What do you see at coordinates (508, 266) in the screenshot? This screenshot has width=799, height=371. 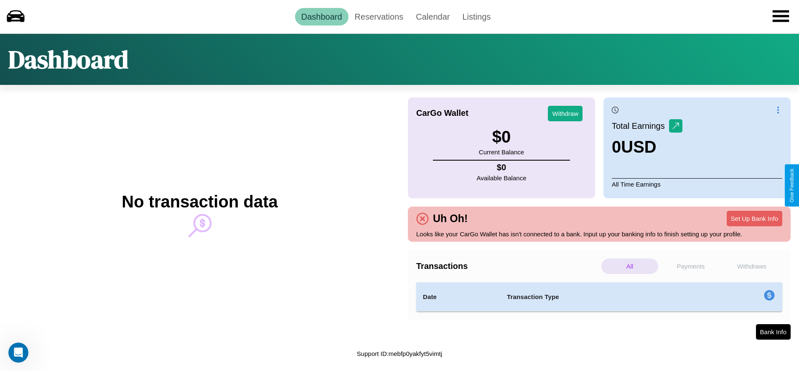 I see `h4: Transactions` at bounding box center [508, 266].